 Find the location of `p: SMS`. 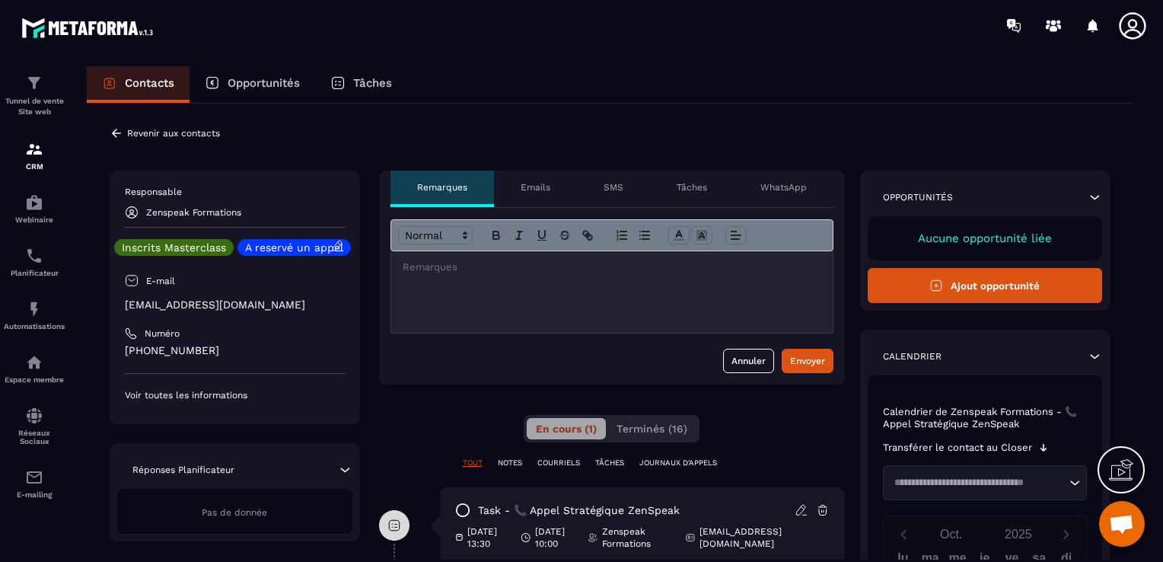

p: SMS is located at coordinates (613, 187).